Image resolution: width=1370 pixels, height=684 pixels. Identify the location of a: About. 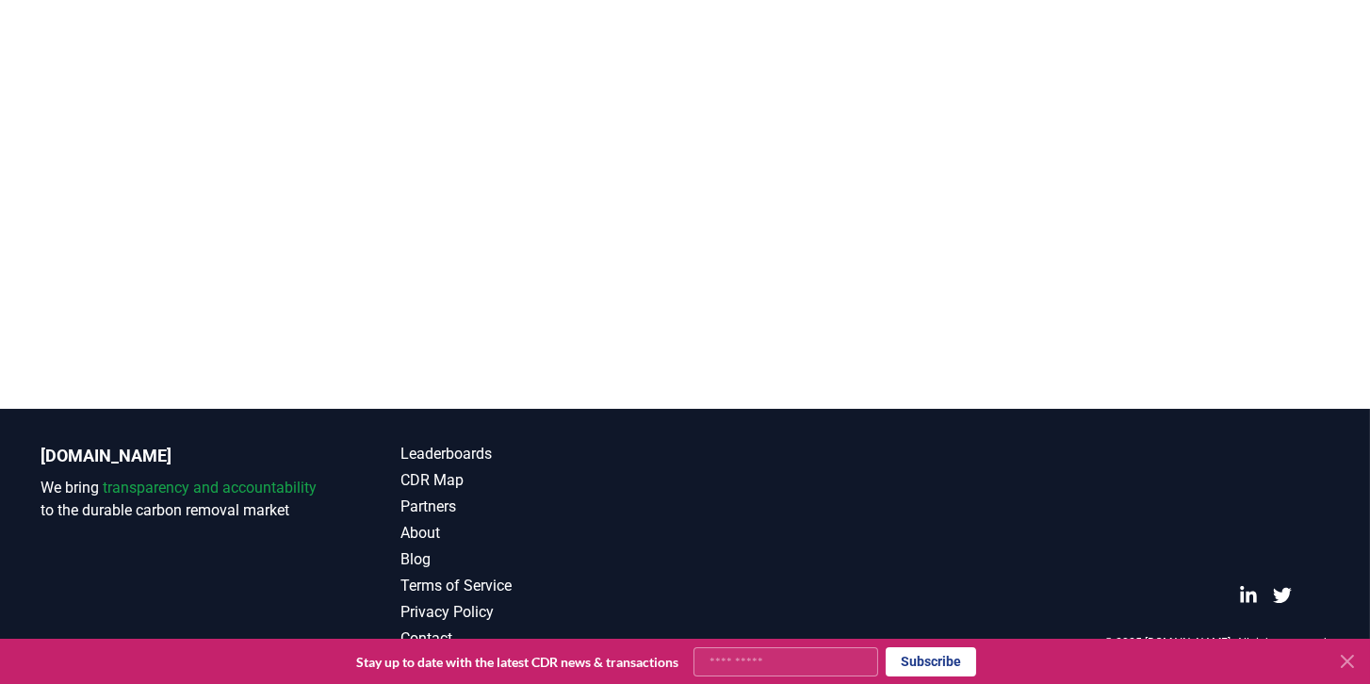
(543, 533).